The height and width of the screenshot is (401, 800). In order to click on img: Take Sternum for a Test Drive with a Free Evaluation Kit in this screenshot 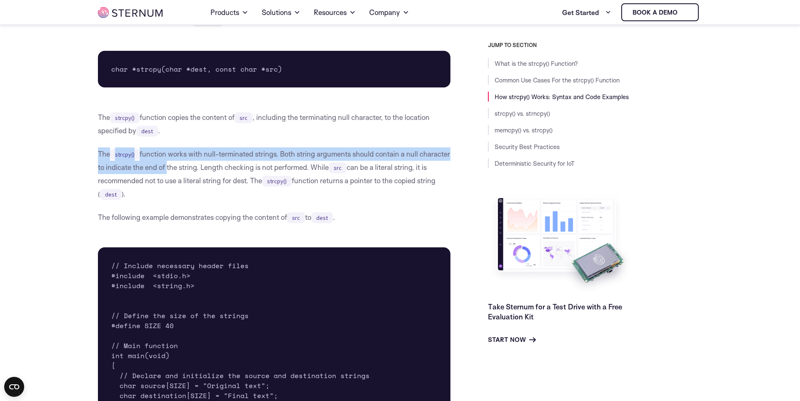, I will do `click(561, 243)`.